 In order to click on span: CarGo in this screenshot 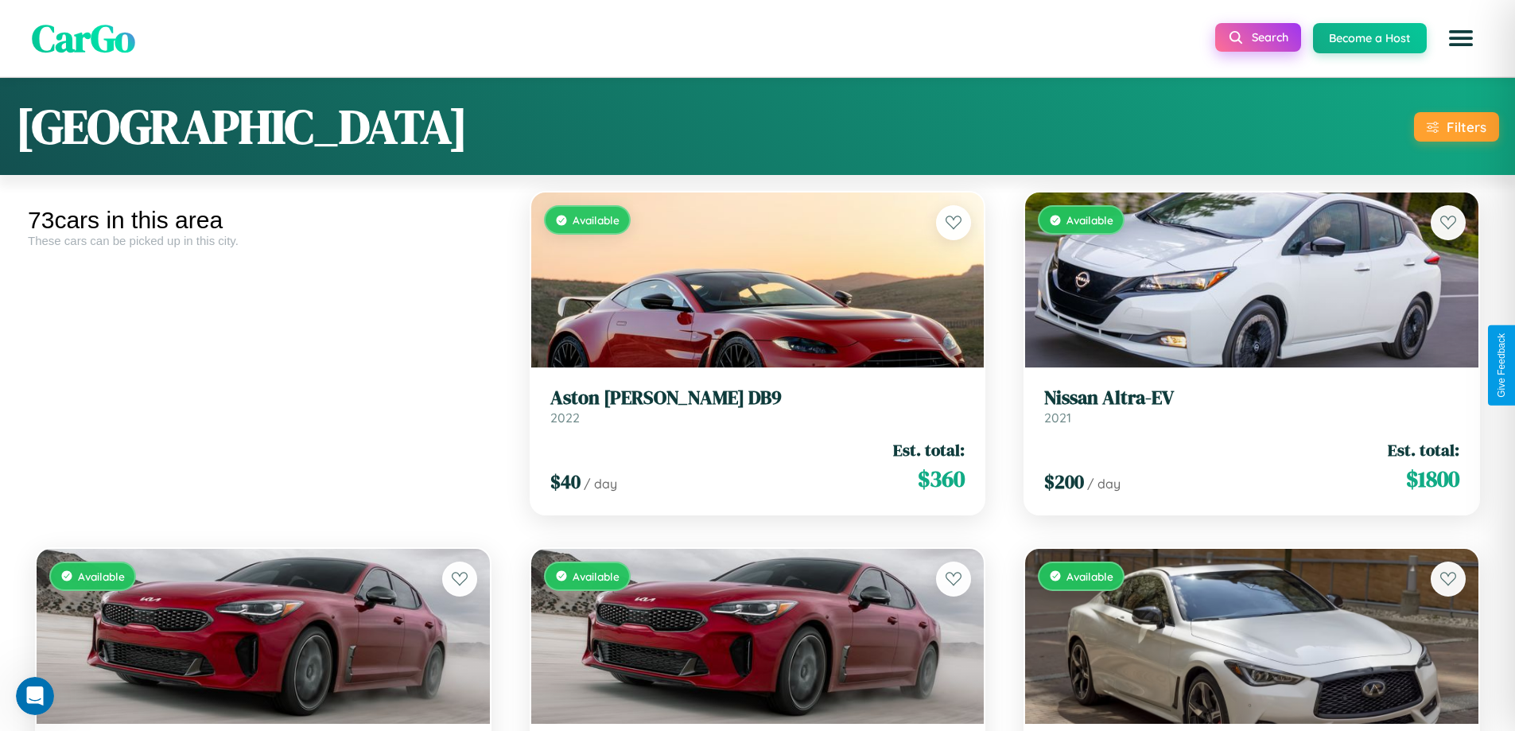, I will do `click(84, 38)`.